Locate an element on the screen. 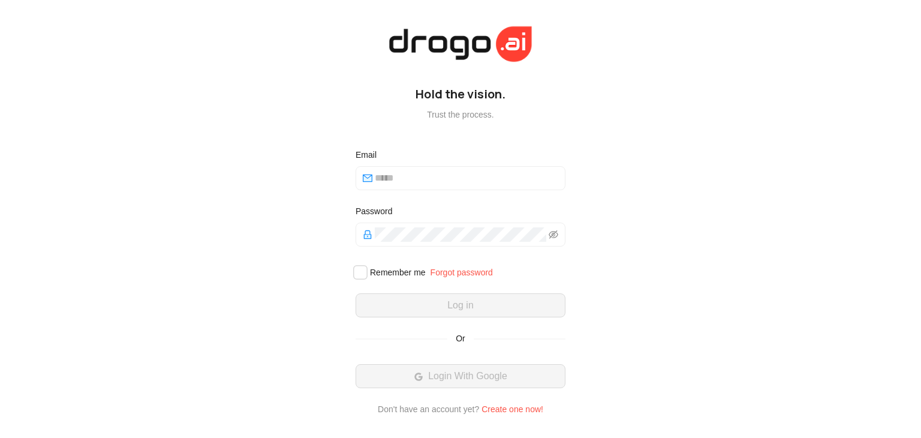 This screenshot has width=921, height=438. label: Email is located at coordinates (370, 155).